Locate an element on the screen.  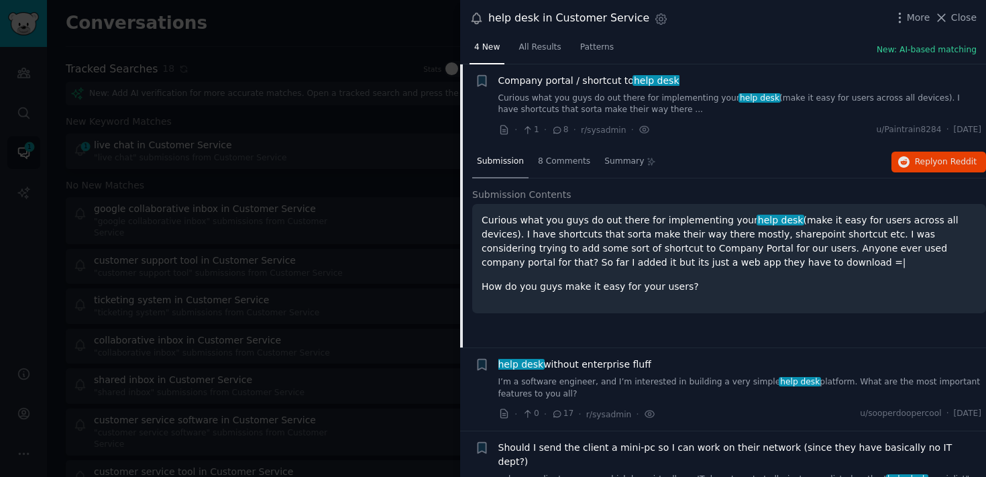
span: 17 is located at coordinates (562, 414).